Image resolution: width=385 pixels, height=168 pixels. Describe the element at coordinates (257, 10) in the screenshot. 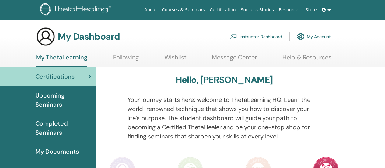

I see `a: Success Stories` at that location.